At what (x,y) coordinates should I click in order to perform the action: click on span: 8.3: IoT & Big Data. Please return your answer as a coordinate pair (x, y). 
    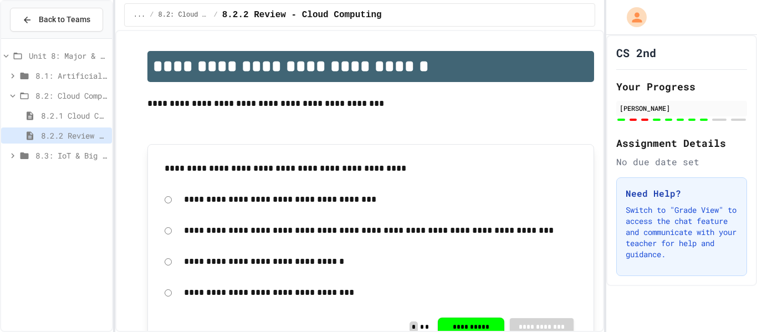
    Looking at the image, I should click on (72, 155).